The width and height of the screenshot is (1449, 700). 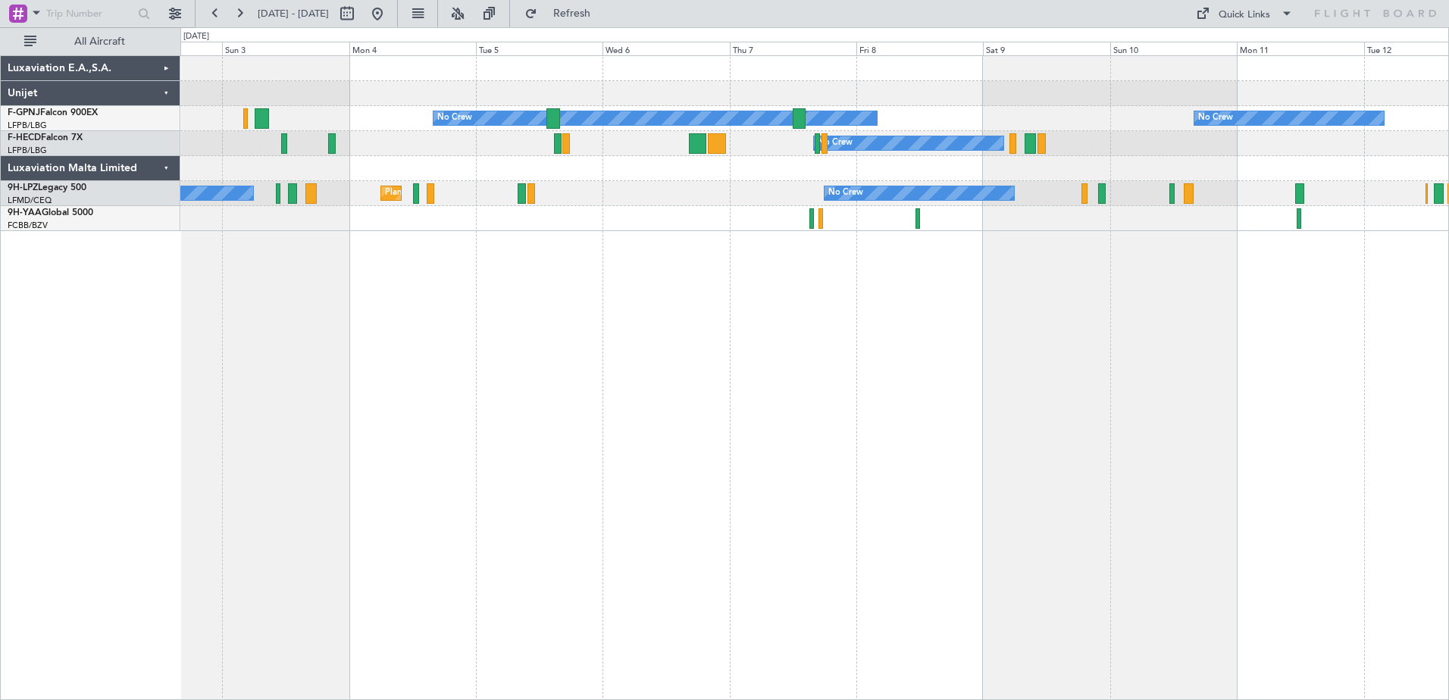 I want to click on div: Mon 4, so click(x=412, y=48).